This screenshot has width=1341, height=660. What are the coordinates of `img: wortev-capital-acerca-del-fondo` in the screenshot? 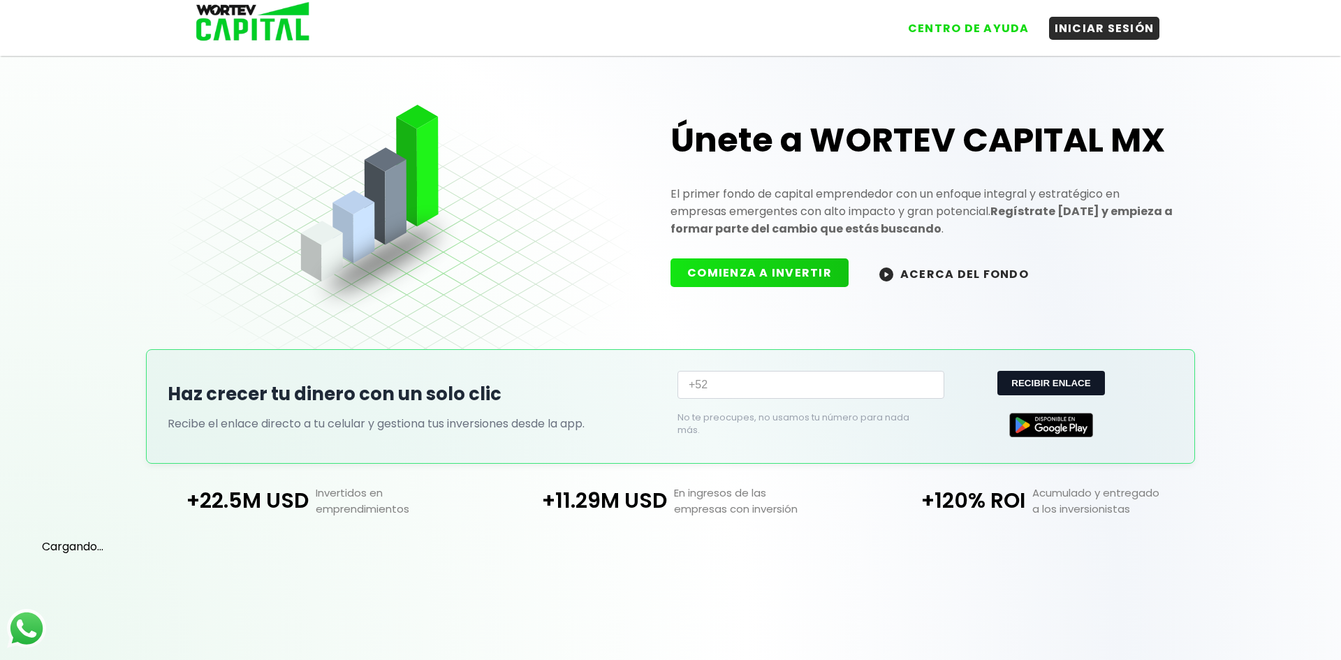 It's located at (886, 274).